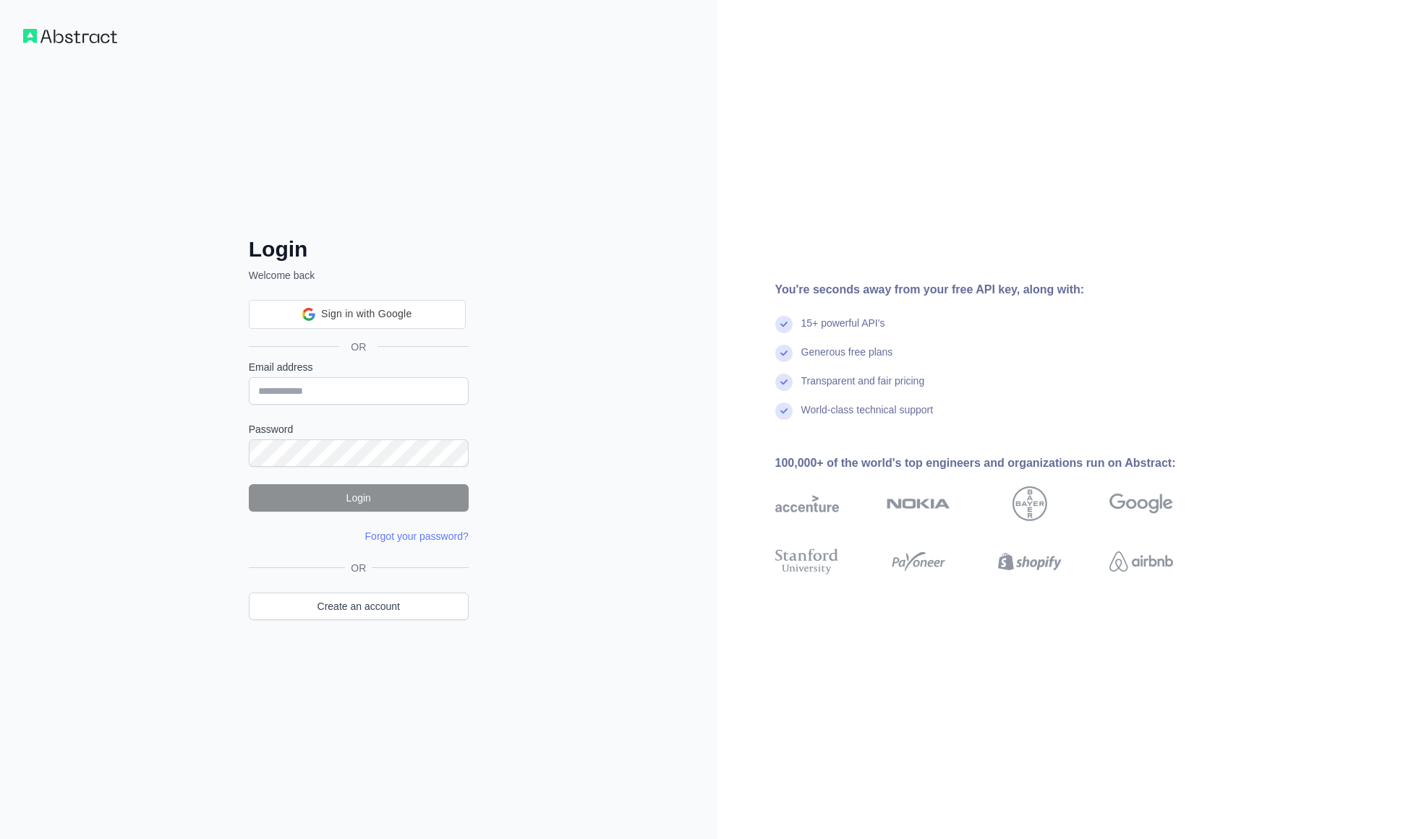 This screenshot has width=1411, height=839. What do you see at coordinates (1030, 562) in the screenshot?
I see `img: shopify` at bounding box center [1030, 562].